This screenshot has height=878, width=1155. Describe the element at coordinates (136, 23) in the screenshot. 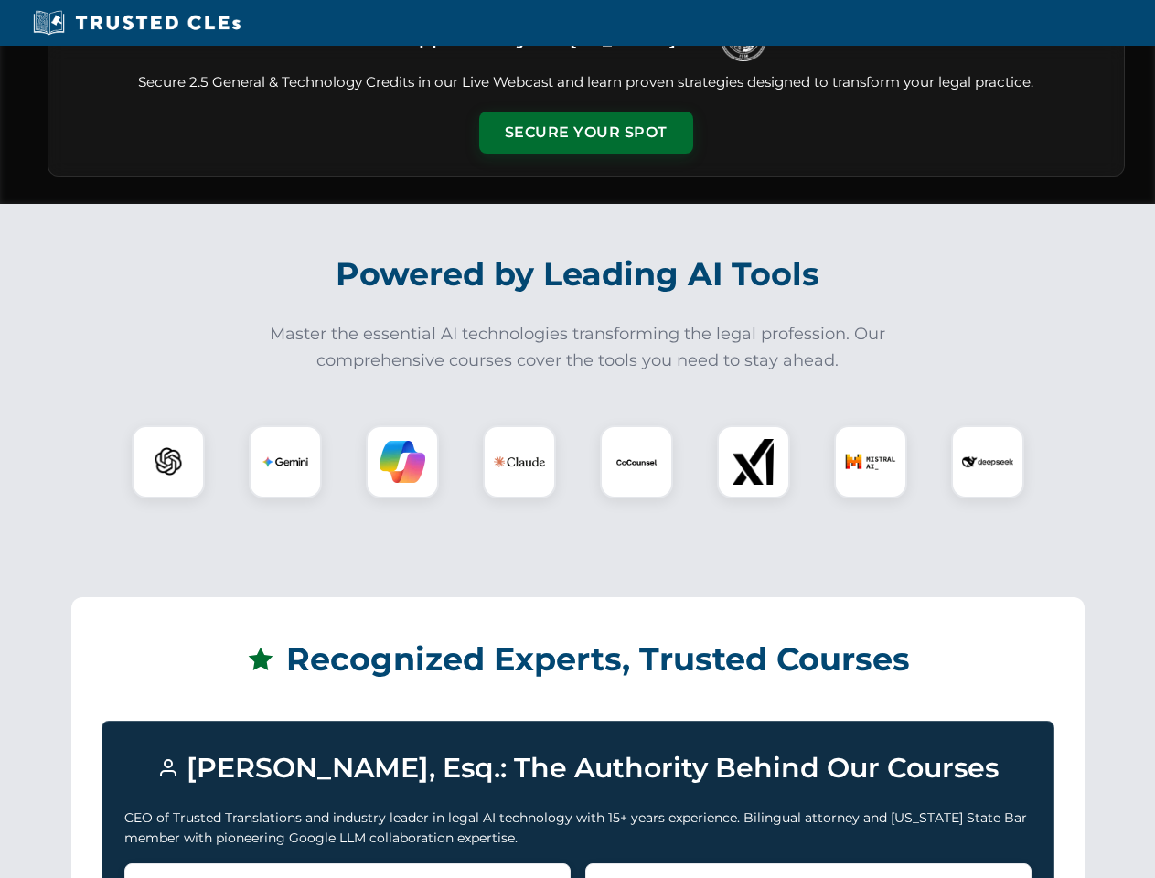

I see `img: Trusted CLEs` at that location.